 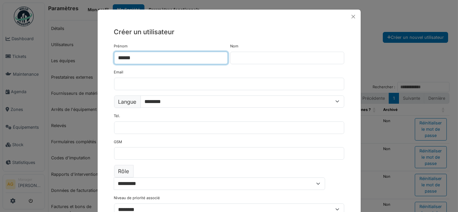 I want to click on label: Rôle, so click(x=124, y=172).